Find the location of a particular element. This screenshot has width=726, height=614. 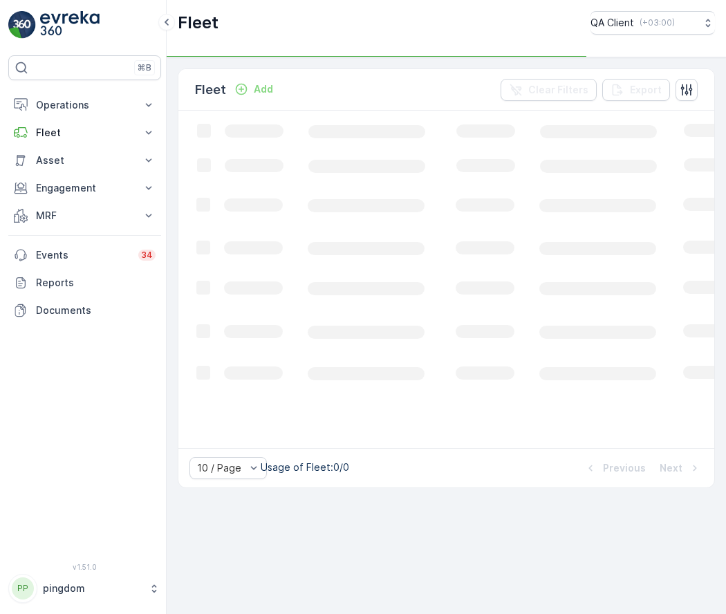

p: Events is located at coordinates (83, 255).